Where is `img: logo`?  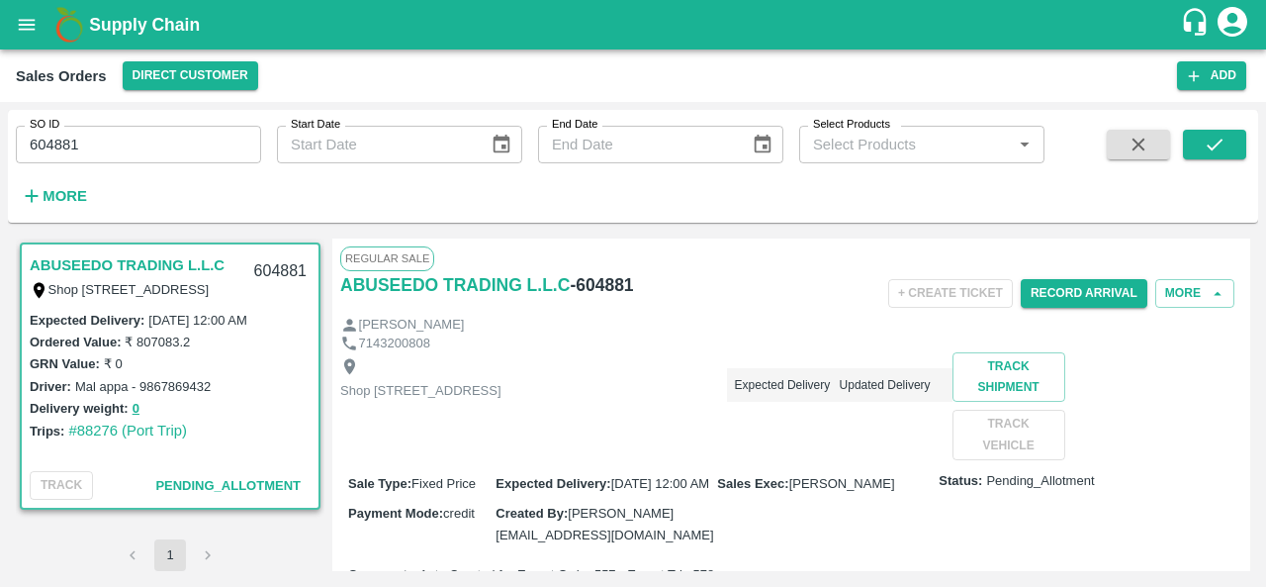
img: logo is located at coordinates (69, 25).